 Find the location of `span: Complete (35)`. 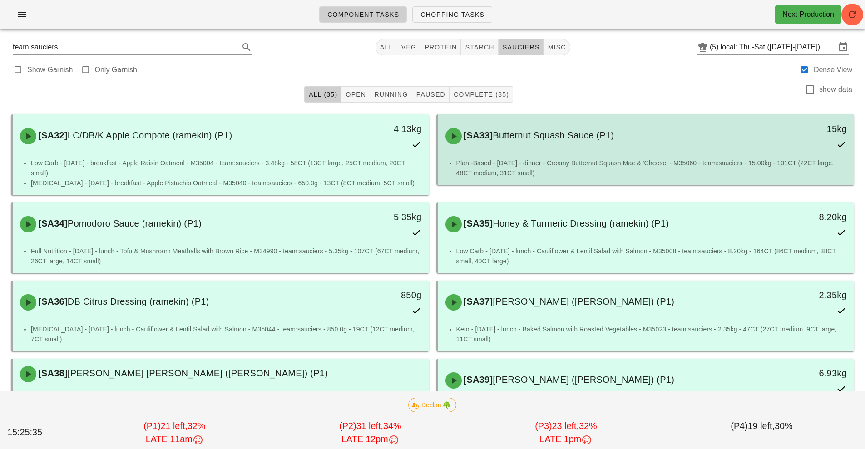

span: Complete (35) is located at coordinates (481, 94).